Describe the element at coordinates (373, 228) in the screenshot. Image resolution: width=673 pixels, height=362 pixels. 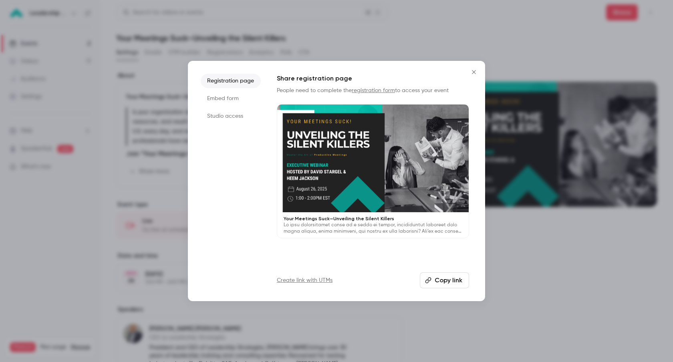
I see `p: Lo ipsu dolorsitamet conse ad e seddo ei tempor, incididuntut laboreet dolo magna aliqua, enima m...` at that location.